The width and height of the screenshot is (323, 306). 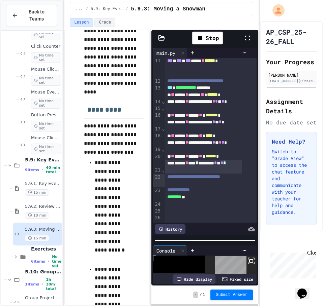 What do you see at coordinates (157, 119) in the screenshot?
I see `div: 16` at bounding box center [157, 119].